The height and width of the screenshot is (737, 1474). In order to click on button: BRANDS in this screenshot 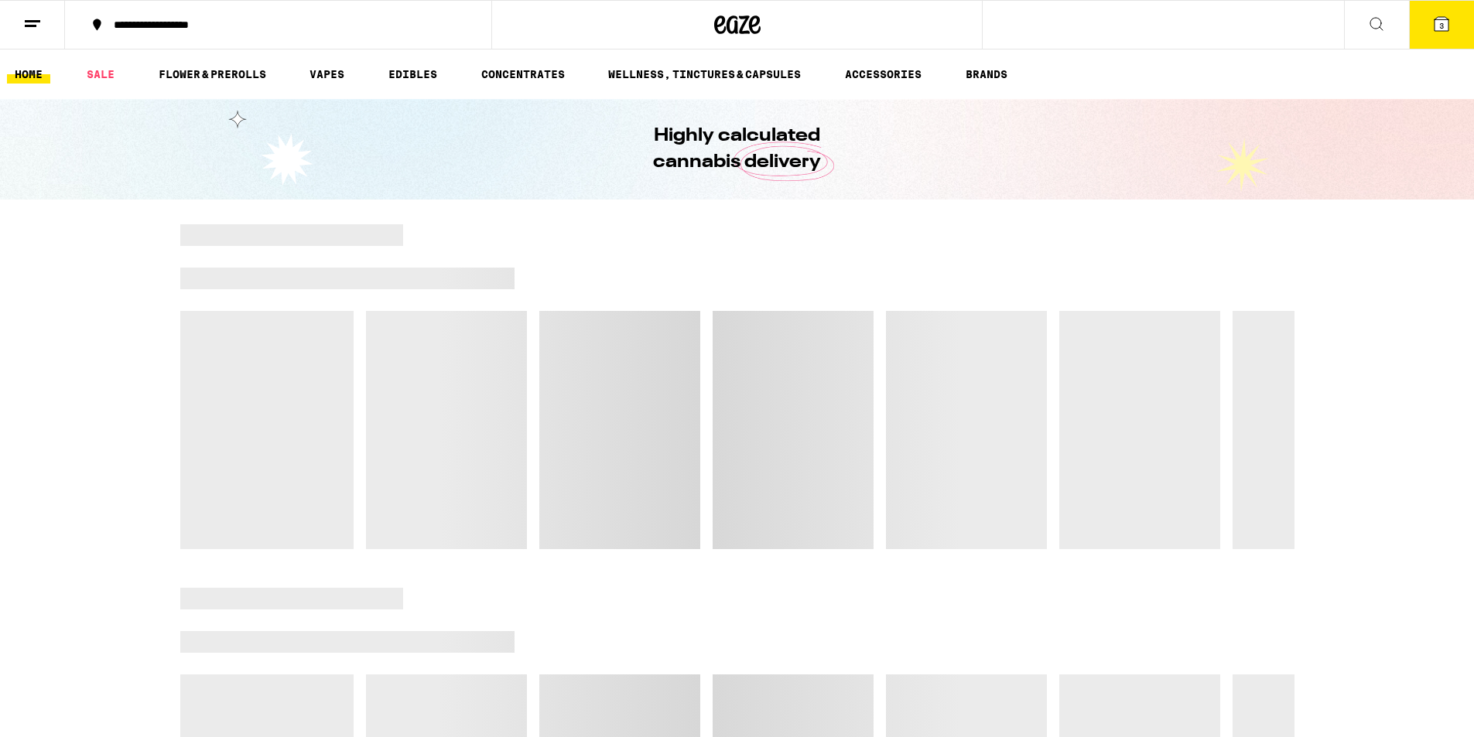, I will do `click(986, 74)`.